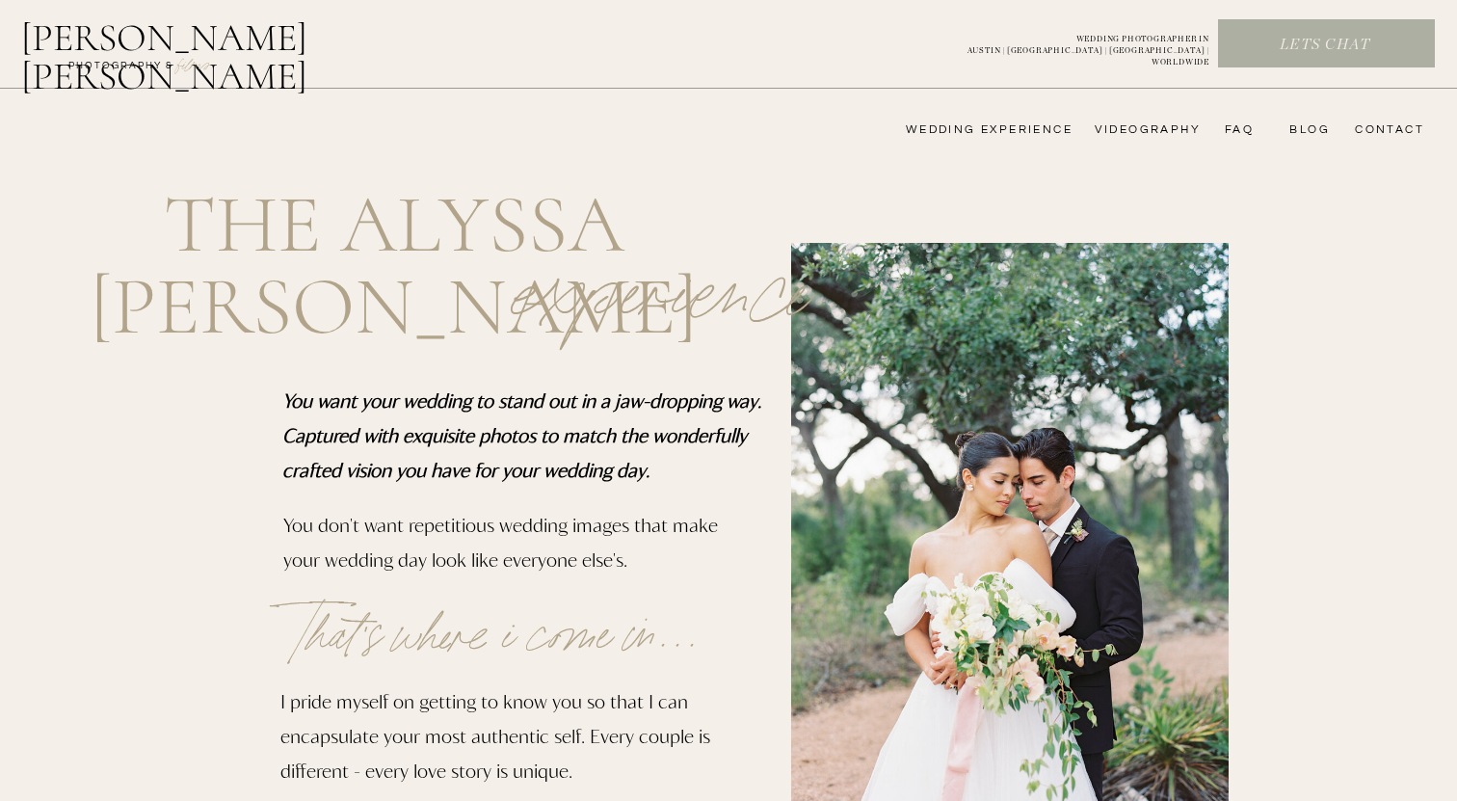 This screenshot has width=1457, height=801. Describe the element at coordinates (1145, 130) in the screenshot. I see `a: videography` at that location.